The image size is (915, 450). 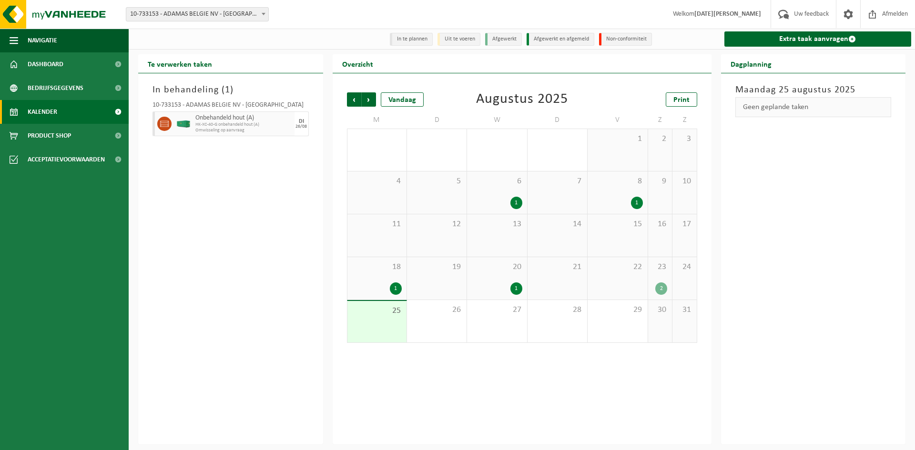 I want to click on span: 9, so click(x=660, y=182).